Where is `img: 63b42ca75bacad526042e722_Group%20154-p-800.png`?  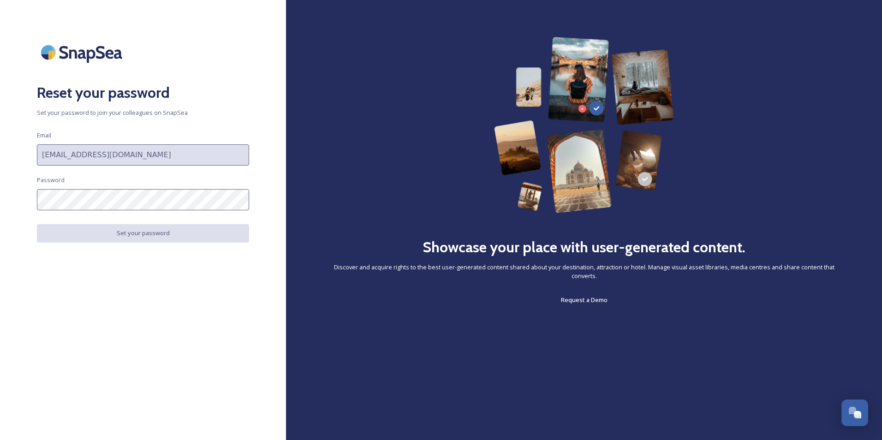 img: 63b42ca75bacad526042e722_Group%20154-p-800.png is located at coordinates (584, 125).